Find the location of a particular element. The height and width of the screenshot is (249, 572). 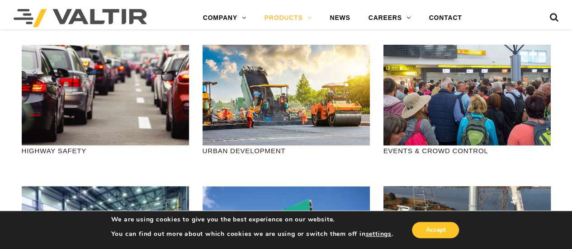

a: COMPANY is located at coordinates (225, 18).